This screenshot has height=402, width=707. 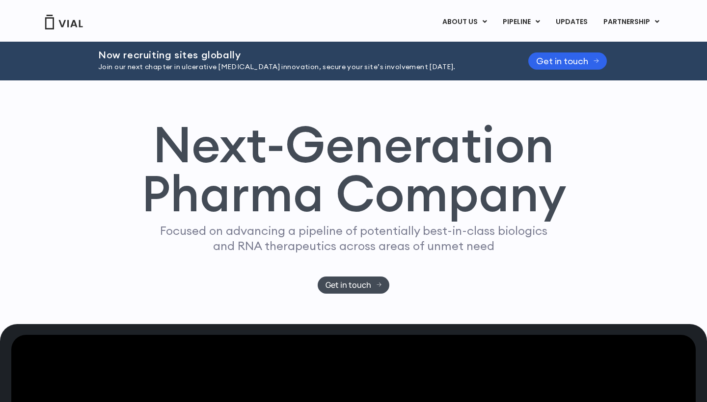 What do you see at coordinates (464, 22) in the screenshot?
I see `a: ABOUT USMenu Toggle` at bounding box center [464, 22].